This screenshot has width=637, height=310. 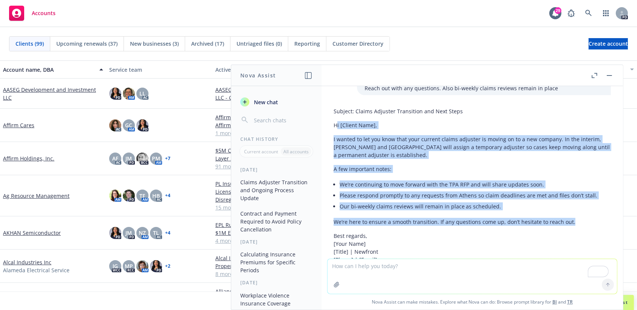 What do you see at coordinates (258, 75) in the screenshot?
I see `h1: Nova Assist` at bounding box center [258, 75].